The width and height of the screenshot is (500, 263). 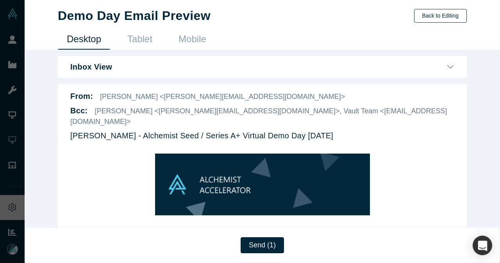 I want to click on b: Bcc :, so click(x=79, y=111).